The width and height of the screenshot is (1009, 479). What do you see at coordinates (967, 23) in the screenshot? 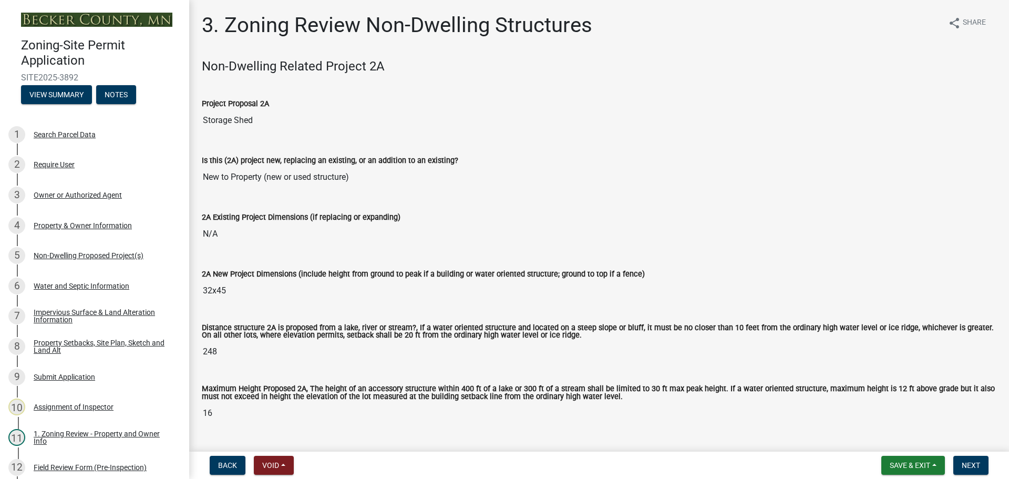
I see `button: shareShare` at bounding box center [967, 23].